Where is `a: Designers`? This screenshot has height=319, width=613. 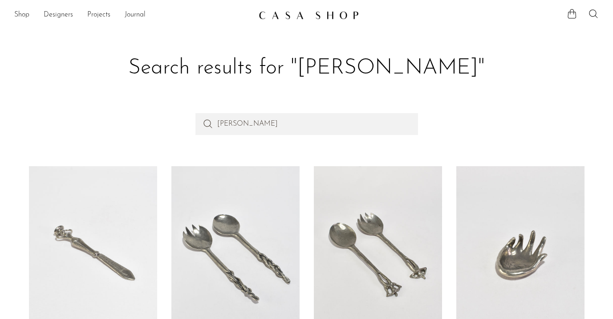
a: Designers is located at coordinates (58, 15).